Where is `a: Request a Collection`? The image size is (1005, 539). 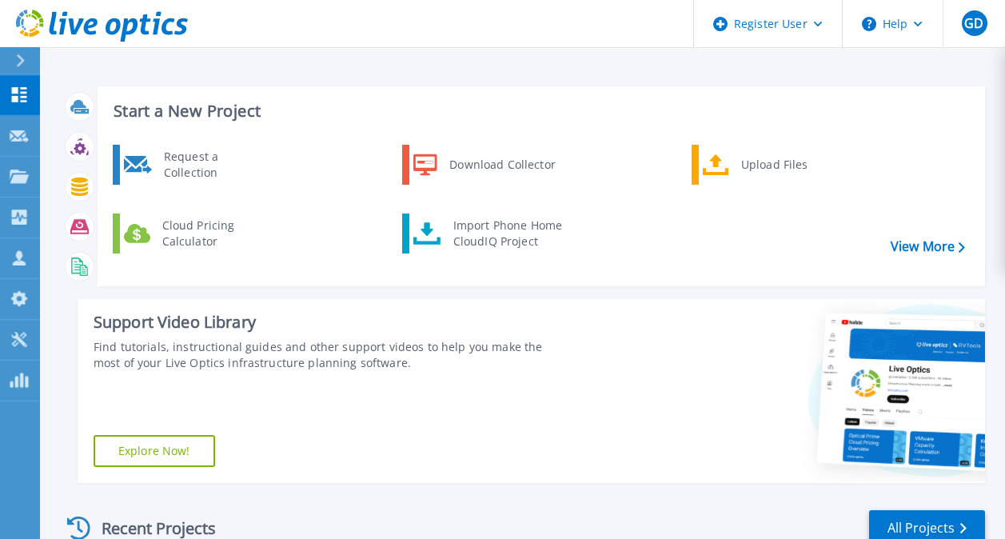
a: Request a Collection is located at coordinates (194, 165).